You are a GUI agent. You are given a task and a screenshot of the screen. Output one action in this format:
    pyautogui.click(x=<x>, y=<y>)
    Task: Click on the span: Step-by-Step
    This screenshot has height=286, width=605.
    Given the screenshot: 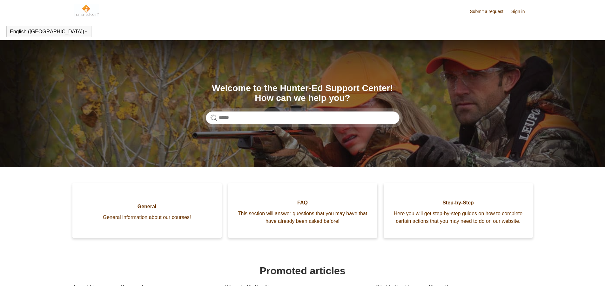 What is the action you would take?
    pyautogui.click(x=458, y=203)
    